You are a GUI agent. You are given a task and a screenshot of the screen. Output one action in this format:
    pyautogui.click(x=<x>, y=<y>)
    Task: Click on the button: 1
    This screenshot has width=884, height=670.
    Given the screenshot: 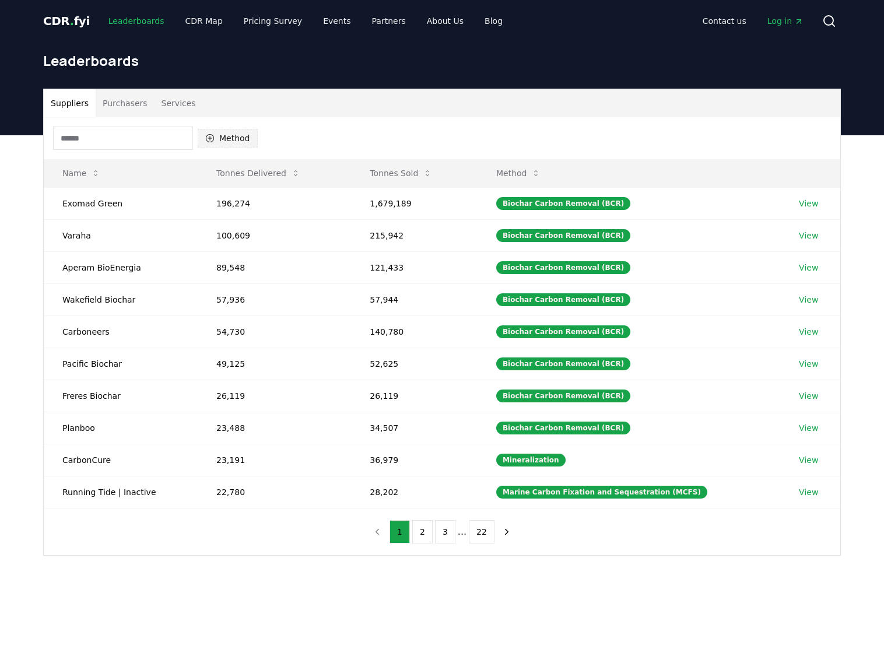 What is the action you would take?
    pyautogui.click(x=400, y=532)
    